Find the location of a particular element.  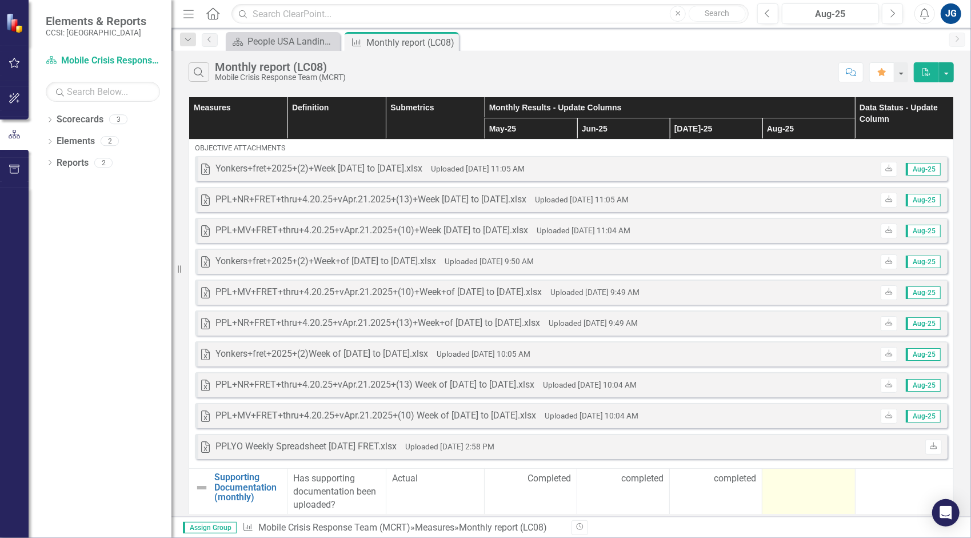

img: ClearPoint Strategy is located at coordinates (15, 23).